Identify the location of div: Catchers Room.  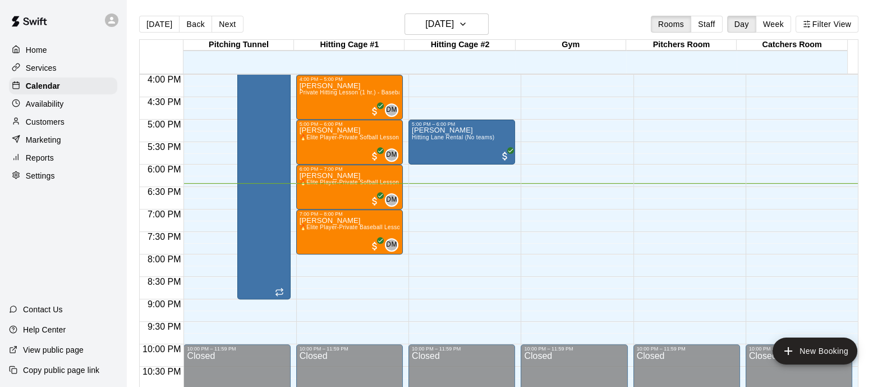
(792, 45).